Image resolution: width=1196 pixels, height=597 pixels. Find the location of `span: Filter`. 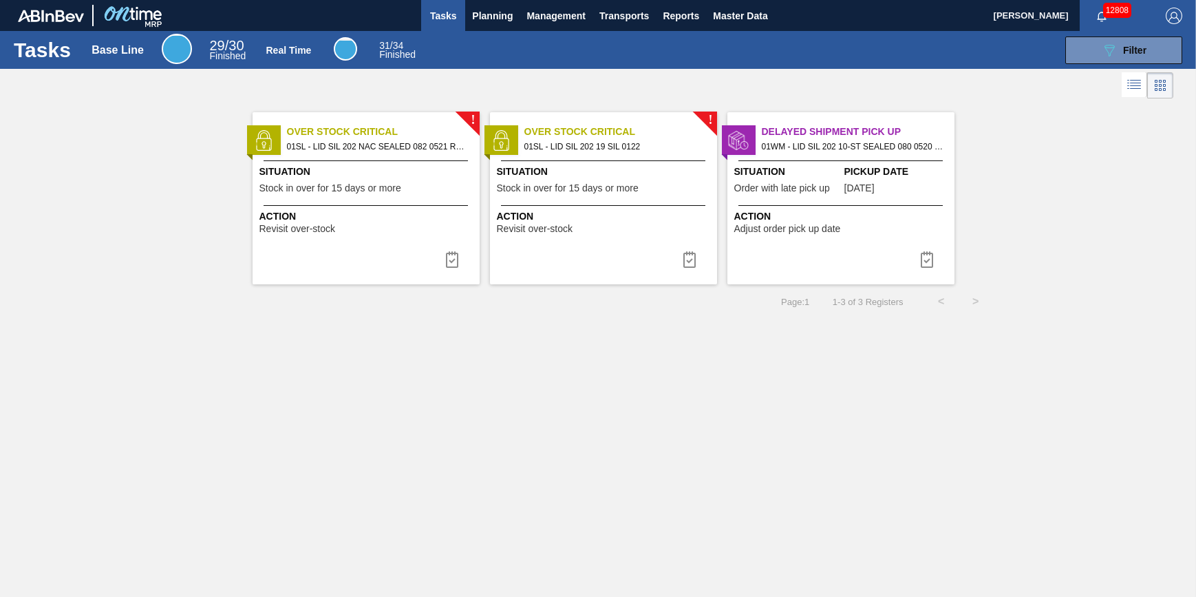

span: Filter is located at coordinates (1135, 50).